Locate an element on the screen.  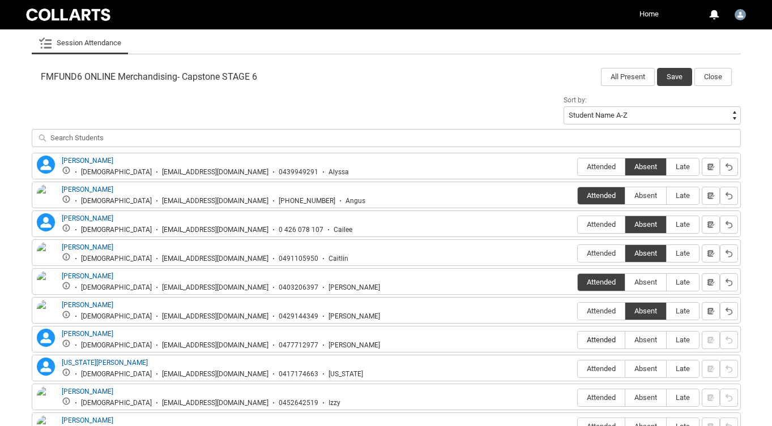
div: 0 426 078 107 is located at coordinates (301, 230).